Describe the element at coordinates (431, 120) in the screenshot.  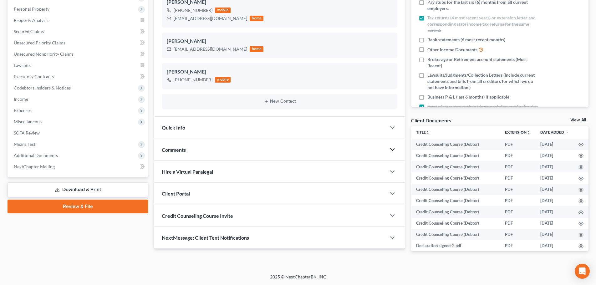
I see `div: Client Documents` at that location.